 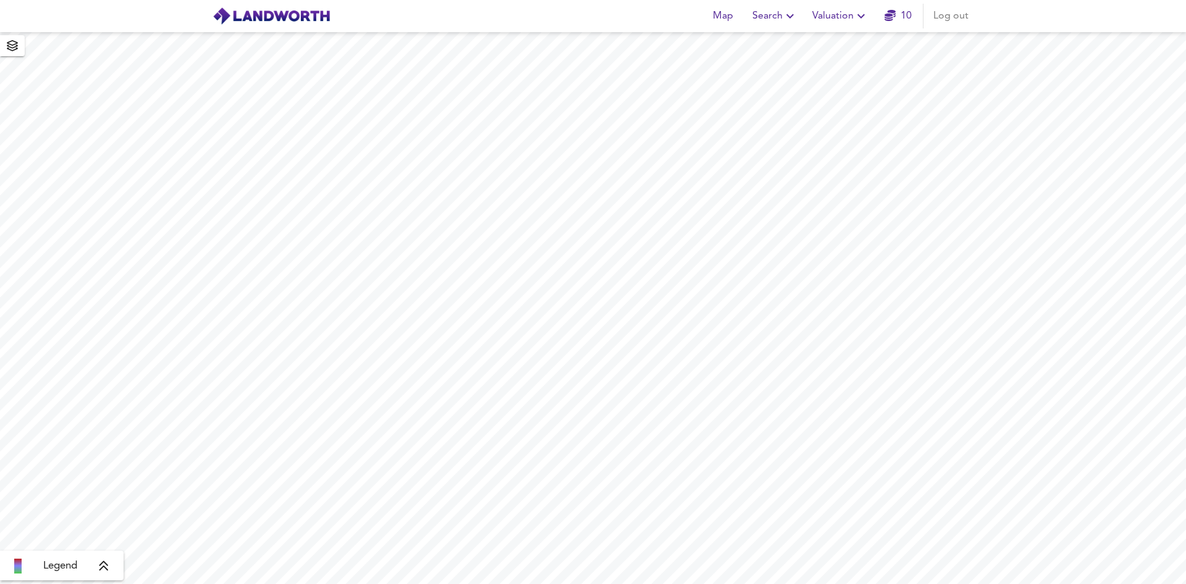 I want to click on span: Map, so click(x=723, y=16).